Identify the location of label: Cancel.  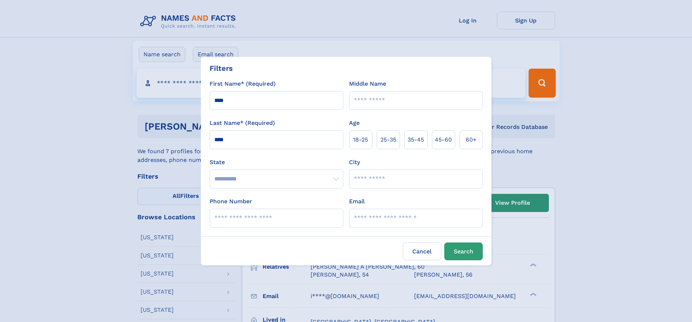
(422, 252).